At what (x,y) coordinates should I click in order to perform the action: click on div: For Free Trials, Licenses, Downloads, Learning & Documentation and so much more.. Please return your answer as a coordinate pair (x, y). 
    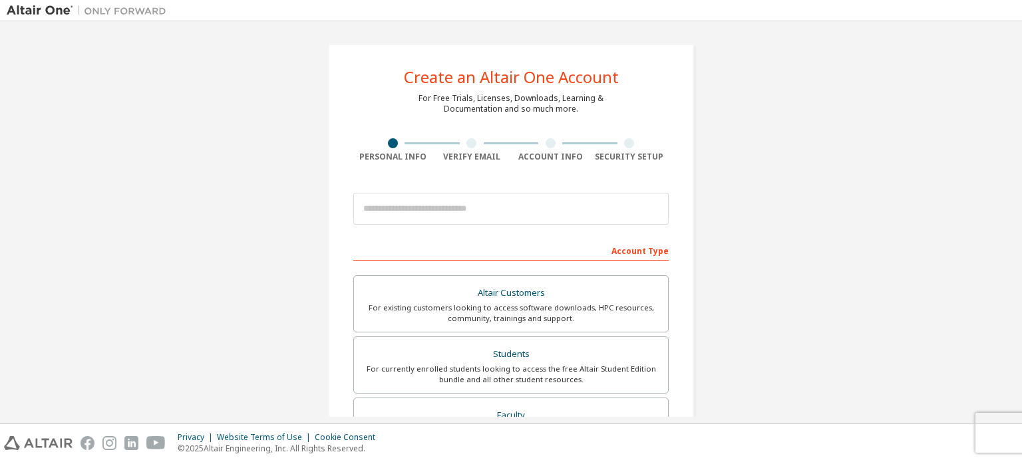
    Looking at the image, I should click on (511, 104).